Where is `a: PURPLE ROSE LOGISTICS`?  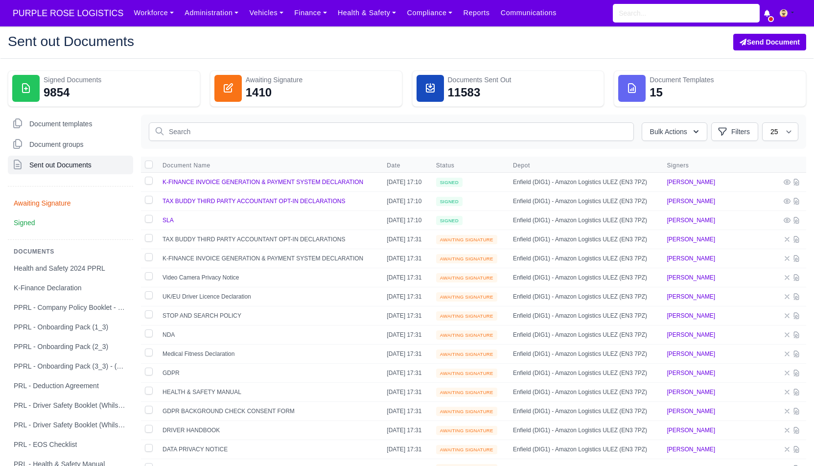 a: PURPLE ROSE LOGISTICS is located at coordinates (68, 13).